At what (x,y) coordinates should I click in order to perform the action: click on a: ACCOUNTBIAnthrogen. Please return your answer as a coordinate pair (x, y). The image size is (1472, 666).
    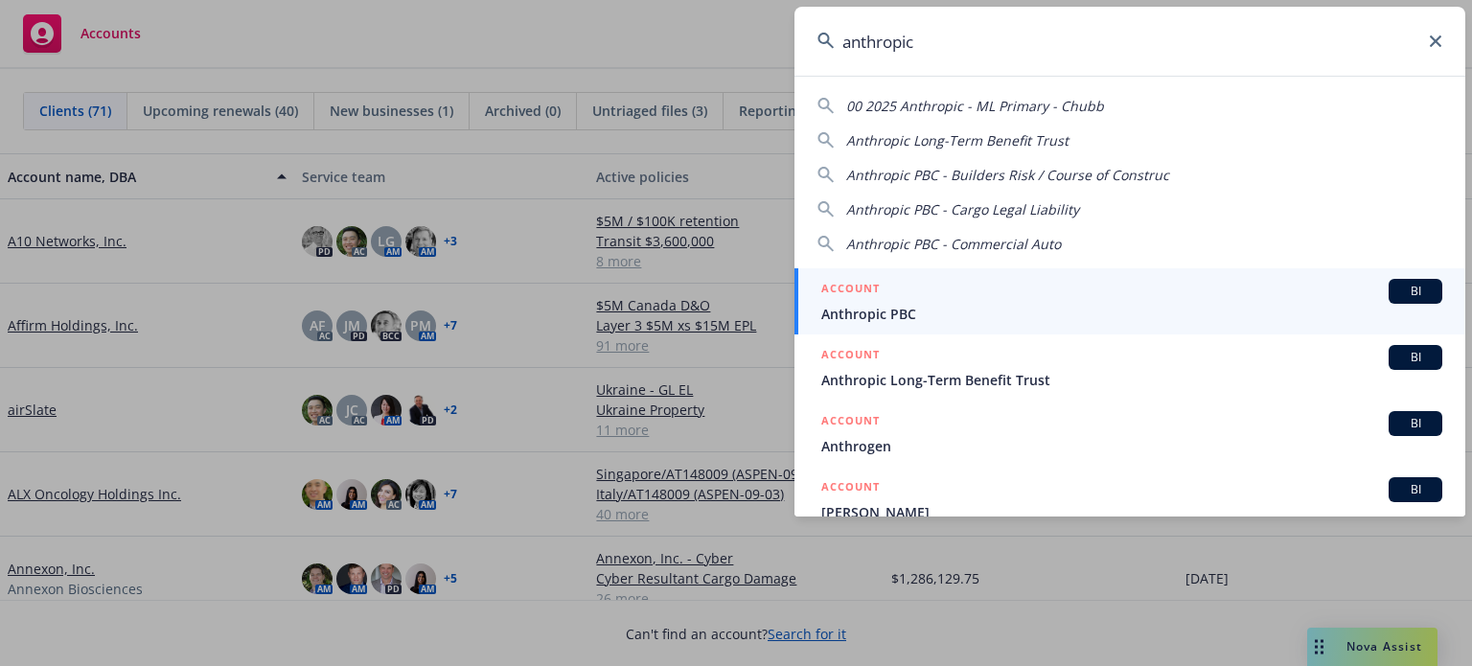
    Looking at the image, I should click on (1130, 433).